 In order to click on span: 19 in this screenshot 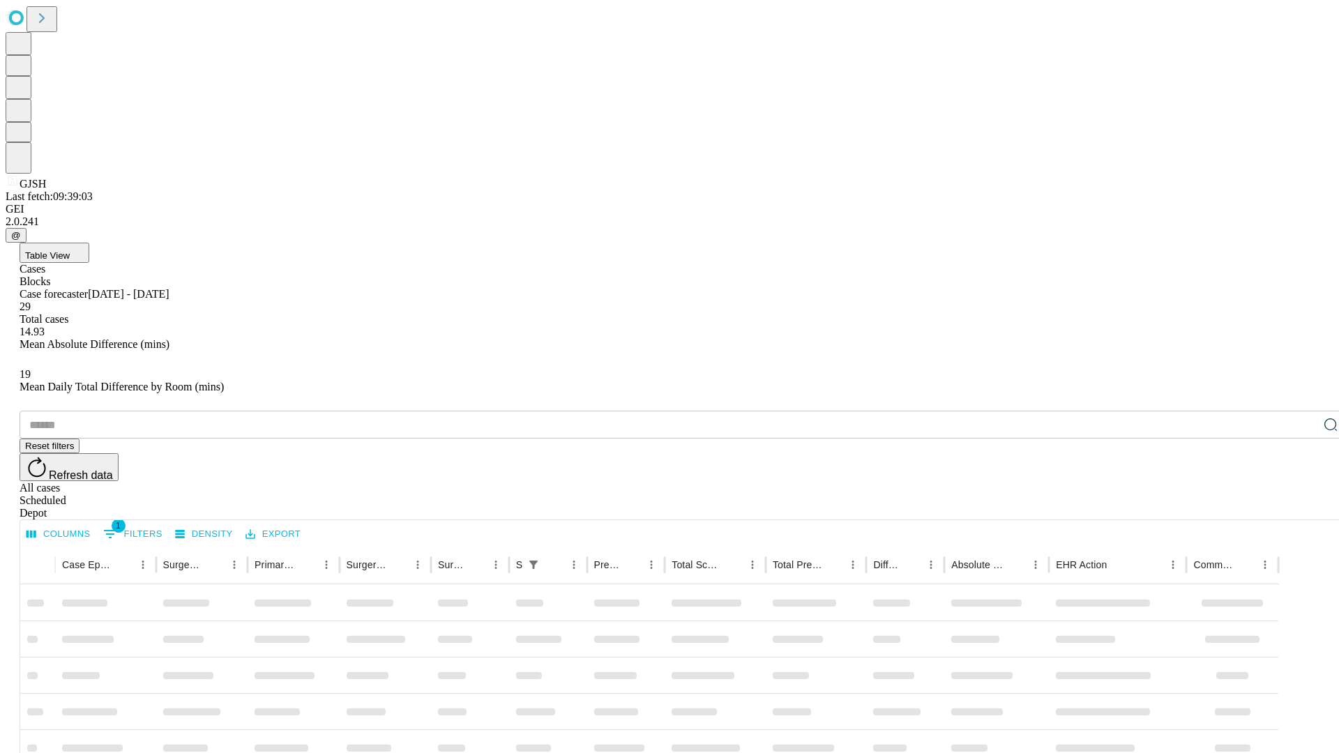, I will do `click(25, 374)`.